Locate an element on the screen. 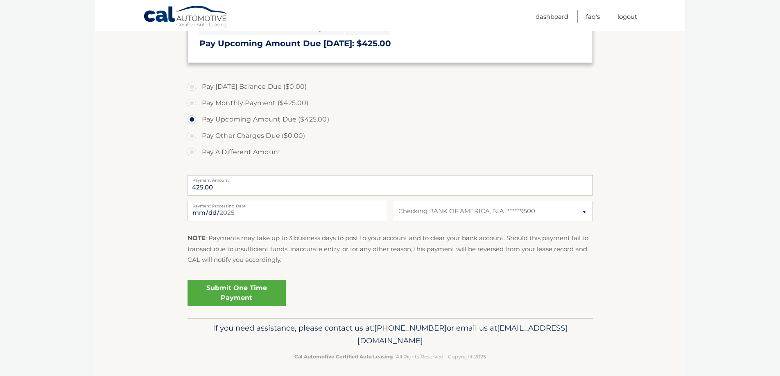 This screenshot has width=780, height=376. label: Pay Other Charges Due ($0.00) is located at coordinates (390, 136).